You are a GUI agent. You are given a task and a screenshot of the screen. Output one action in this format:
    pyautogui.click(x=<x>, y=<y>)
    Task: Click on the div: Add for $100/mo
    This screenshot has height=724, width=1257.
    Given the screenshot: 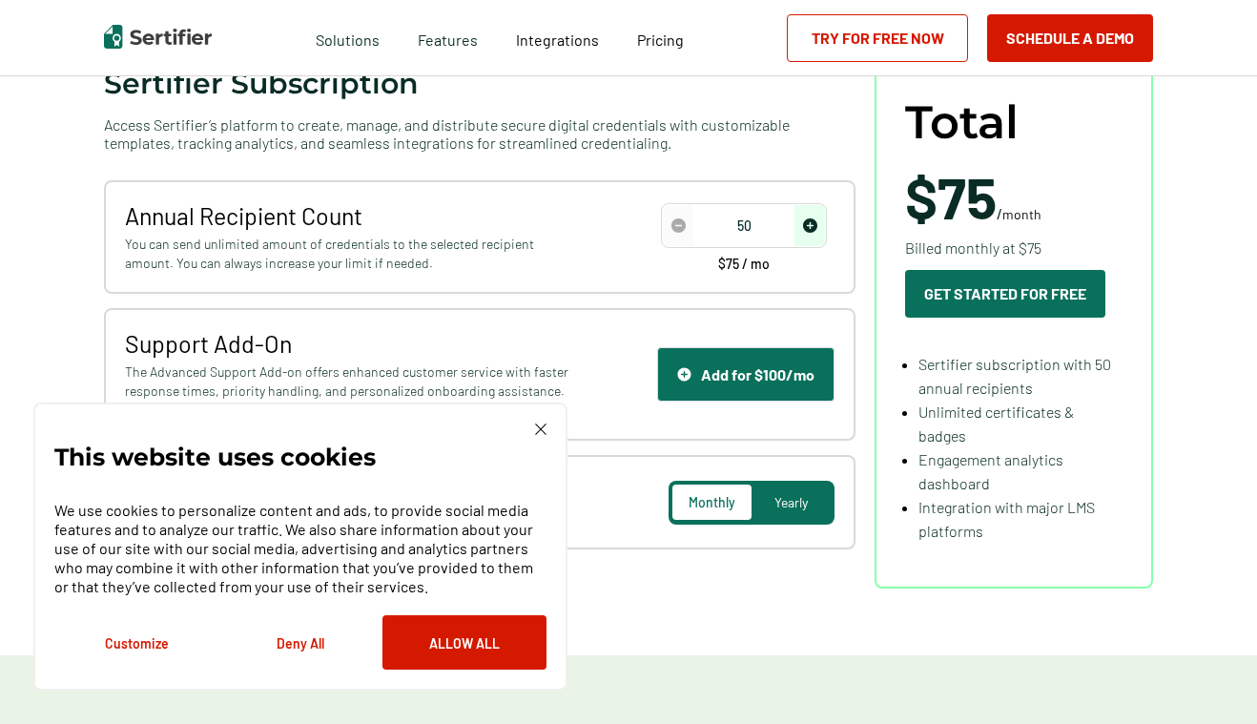 What is the action you would take?
    pyautogui.click(x=746, y=374)
    